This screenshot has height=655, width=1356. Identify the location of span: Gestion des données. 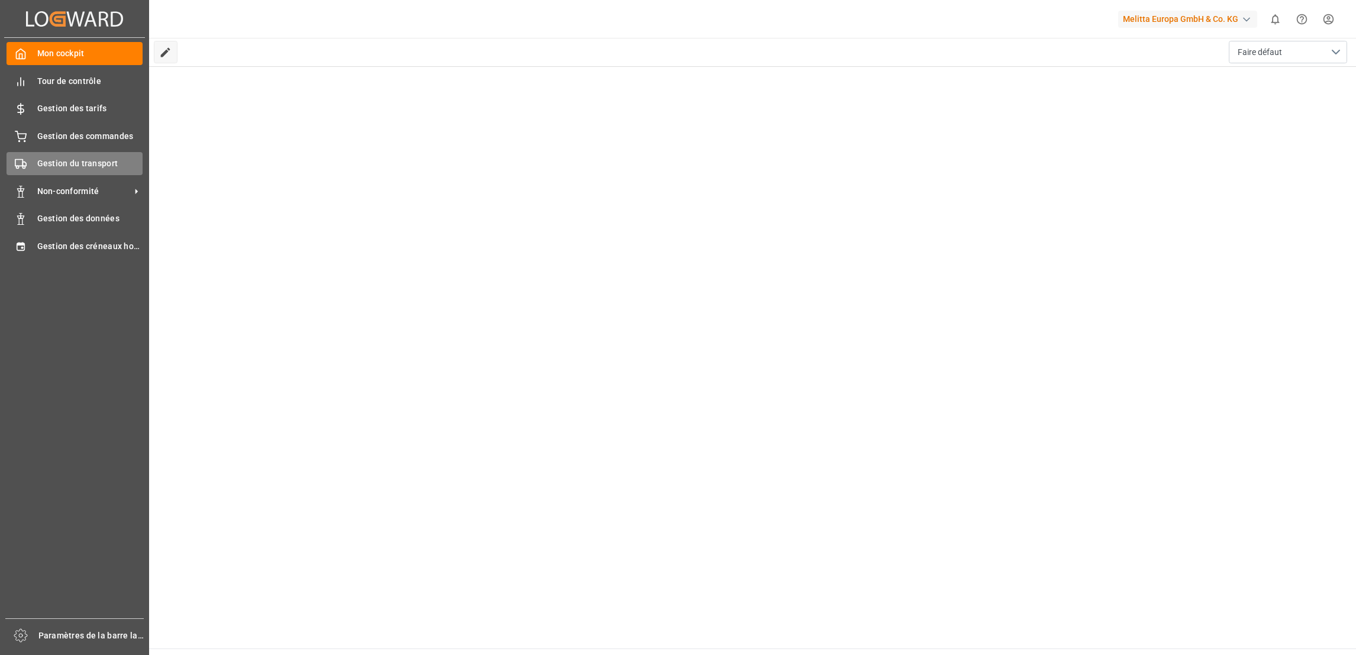
(90, 218).